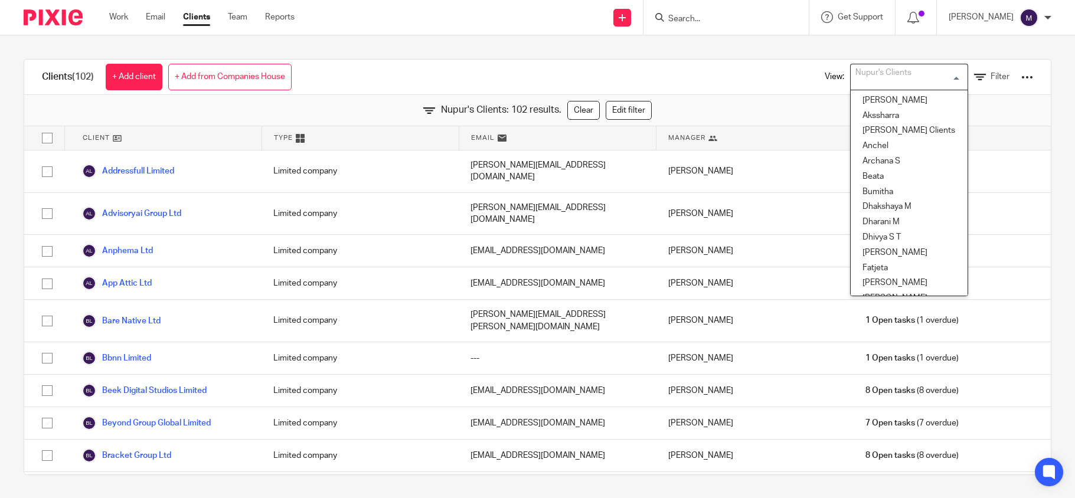 The image size is (1075, 498). Describe the element at coordinates (283, 138) in the screenshot. I see `span: Type` at that location.